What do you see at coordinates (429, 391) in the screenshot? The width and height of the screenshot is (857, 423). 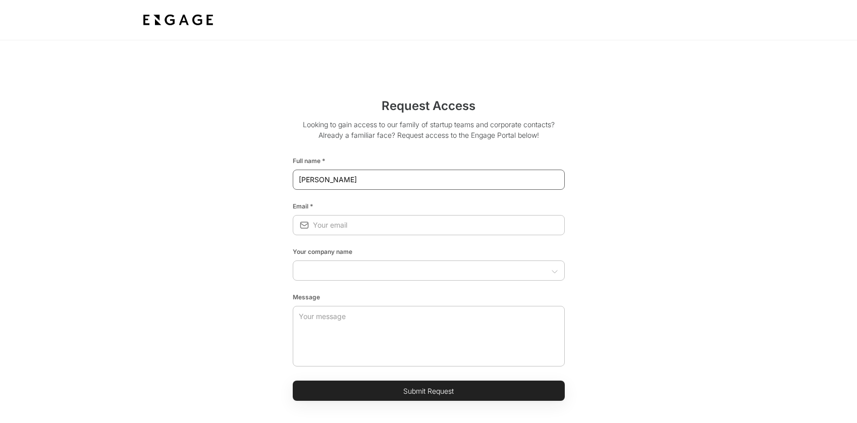 I see `button: Submit Request` at bounding box center [429, 391].